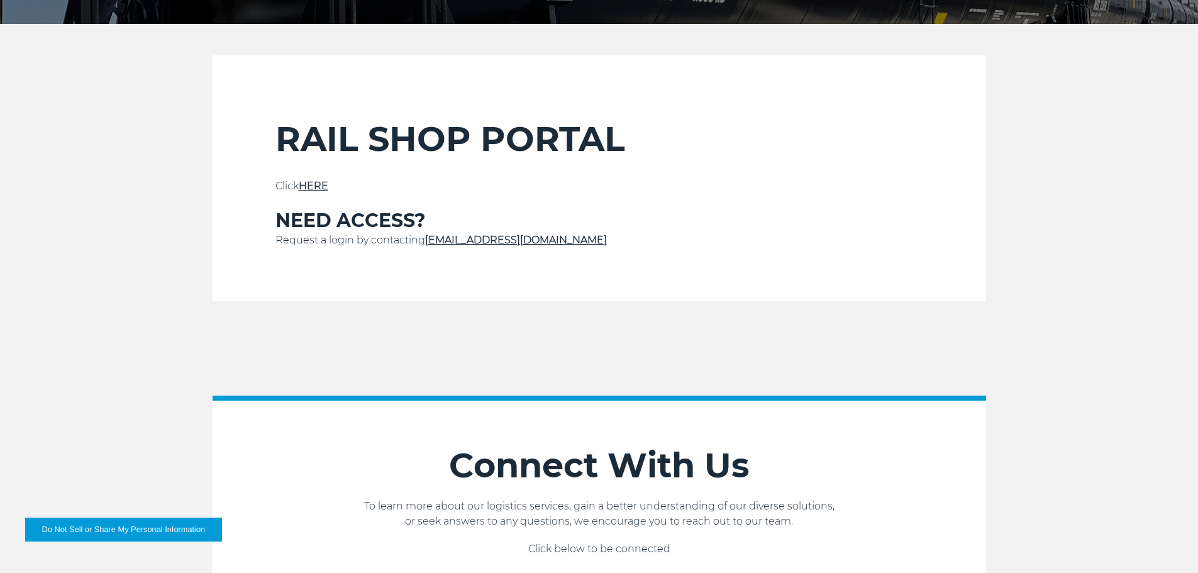  What do you see at coordinates (599, 139) in the screenshot?
I see `h2: RAIL SHOP PORTAL` at bounding box center [599, 139].